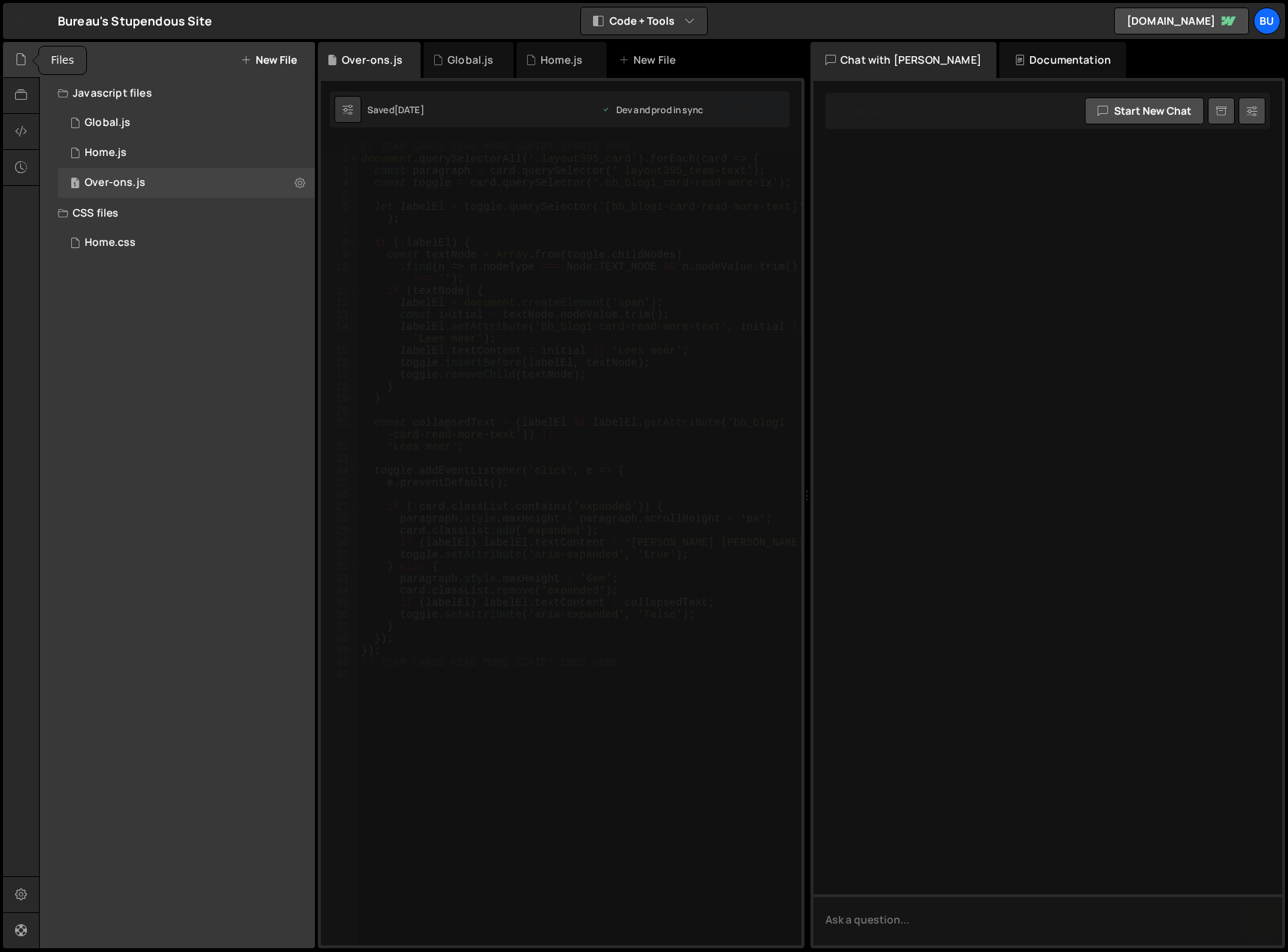 The height and width of the screenshot is (952, 1288). I want to click on div: 17, so click(339, 375).